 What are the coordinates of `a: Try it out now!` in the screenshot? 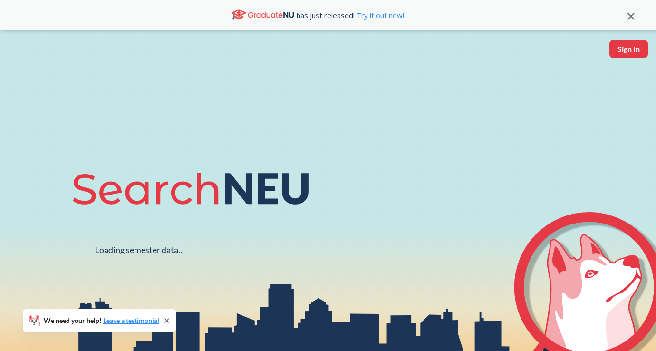 It's located at (379, 15).